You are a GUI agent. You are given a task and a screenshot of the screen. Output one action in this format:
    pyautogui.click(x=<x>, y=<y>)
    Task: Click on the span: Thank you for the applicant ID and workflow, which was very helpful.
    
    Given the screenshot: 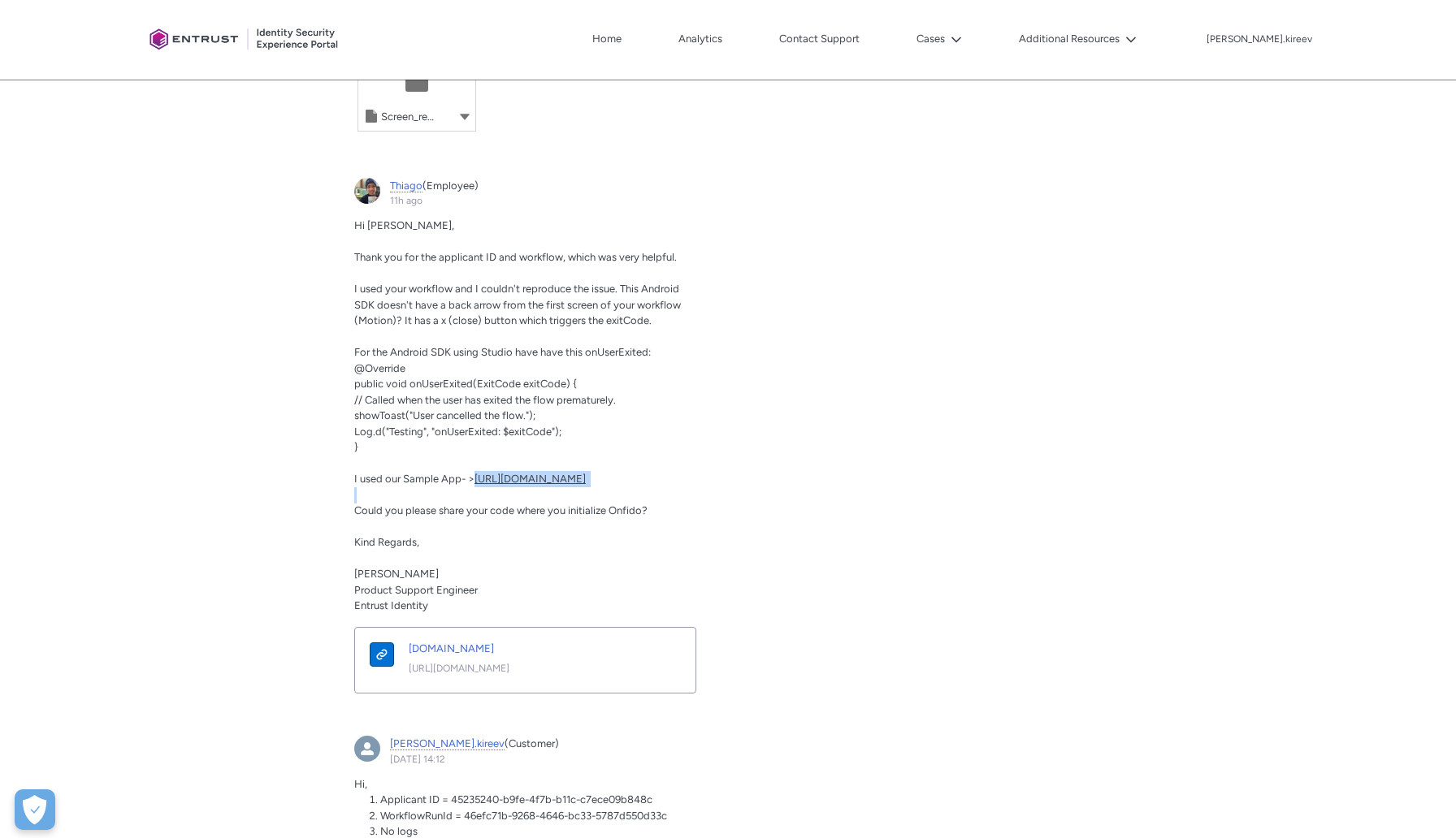 What is the action you would take?
    pyautogui.click(x=515, y=256)
    